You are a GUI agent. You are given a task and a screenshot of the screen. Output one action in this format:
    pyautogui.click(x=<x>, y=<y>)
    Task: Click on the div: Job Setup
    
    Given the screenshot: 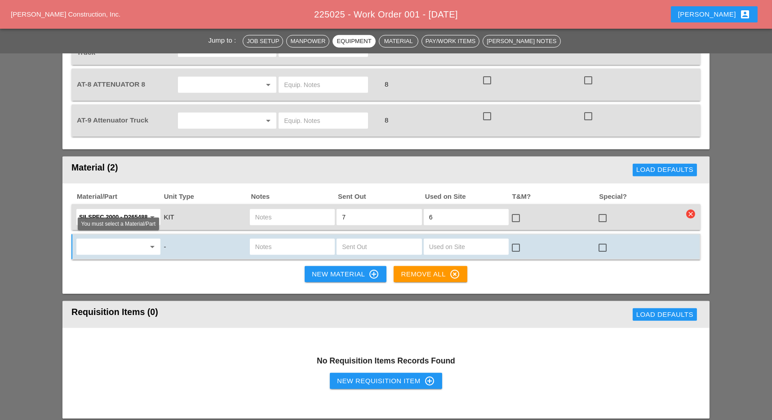 What is the action you would take?
    pyautogui.click(x=263, y=41)
    